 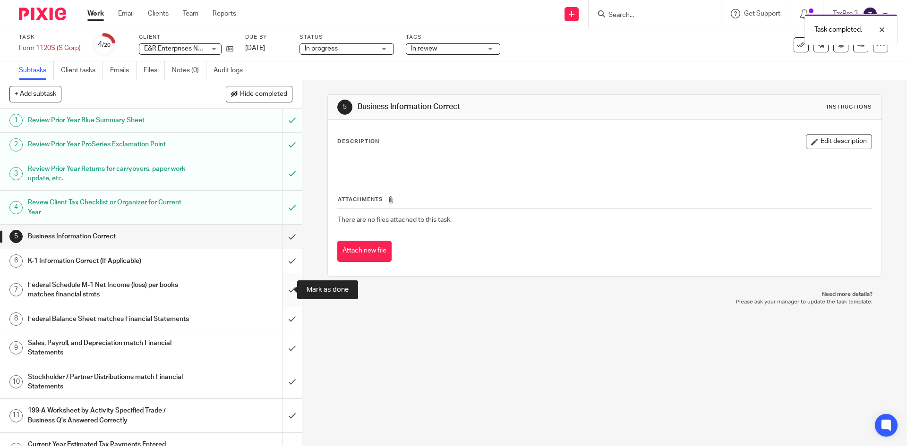 I want to click on button: Edit description, so click(x=839, y=142).